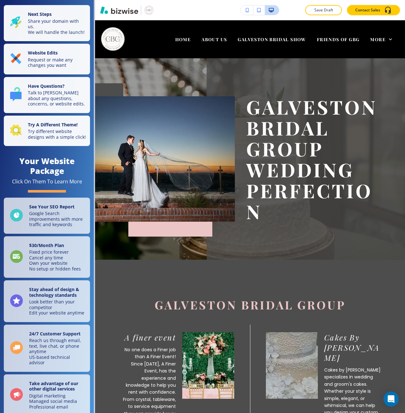 The height and width of the screenshot is (413, 405). I want to click on p: Google Search improvements with more traffic and keywords, so click(58, 219).